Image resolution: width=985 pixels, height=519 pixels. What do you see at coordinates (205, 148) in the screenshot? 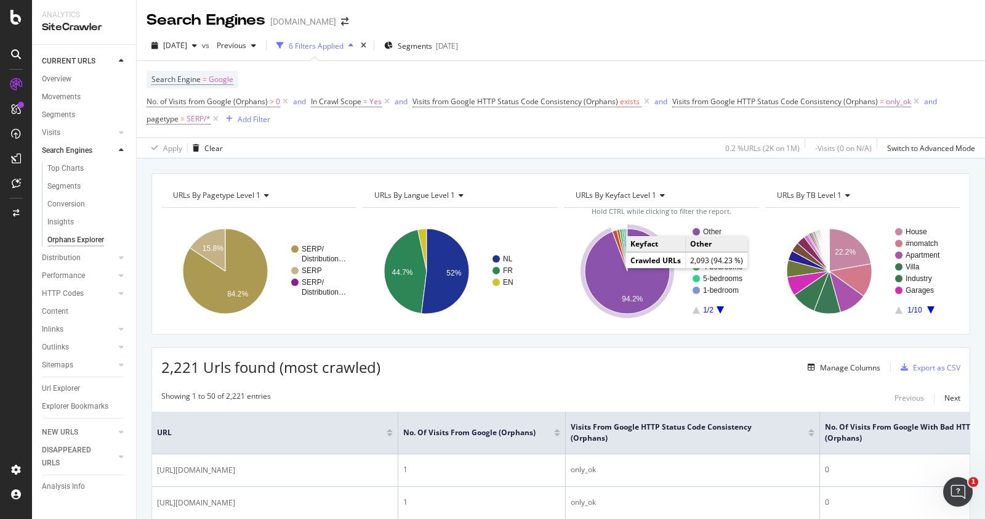
I see `button: Clear` at bounding box center [205, 148].